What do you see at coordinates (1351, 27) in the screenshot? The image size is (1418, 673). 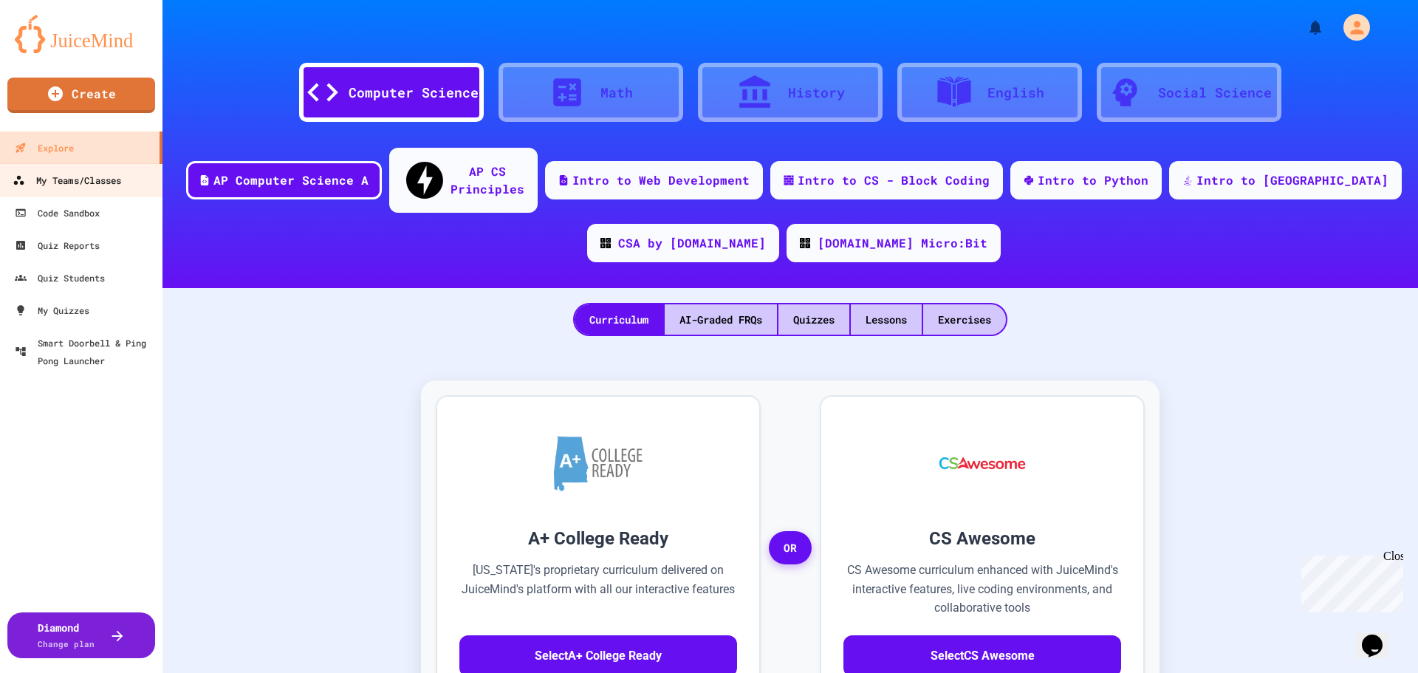 I see `div: My Account` at bounding box center [1351, 27].